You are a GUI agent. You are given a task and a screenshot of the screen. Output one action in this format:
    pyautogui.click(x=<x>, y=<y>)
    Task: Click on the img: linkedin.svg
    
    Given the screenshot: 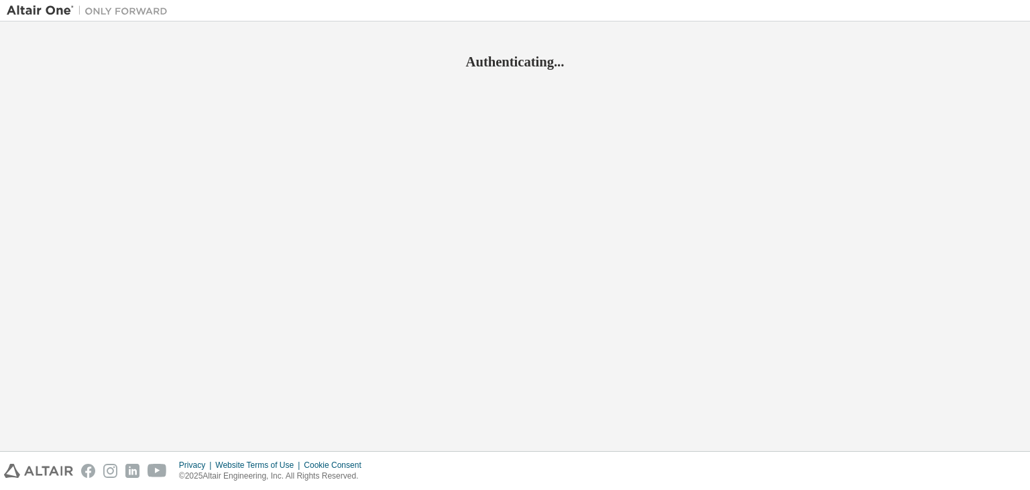 What is the action you would take?
    pyautogui.click(x=132, y=470)
    